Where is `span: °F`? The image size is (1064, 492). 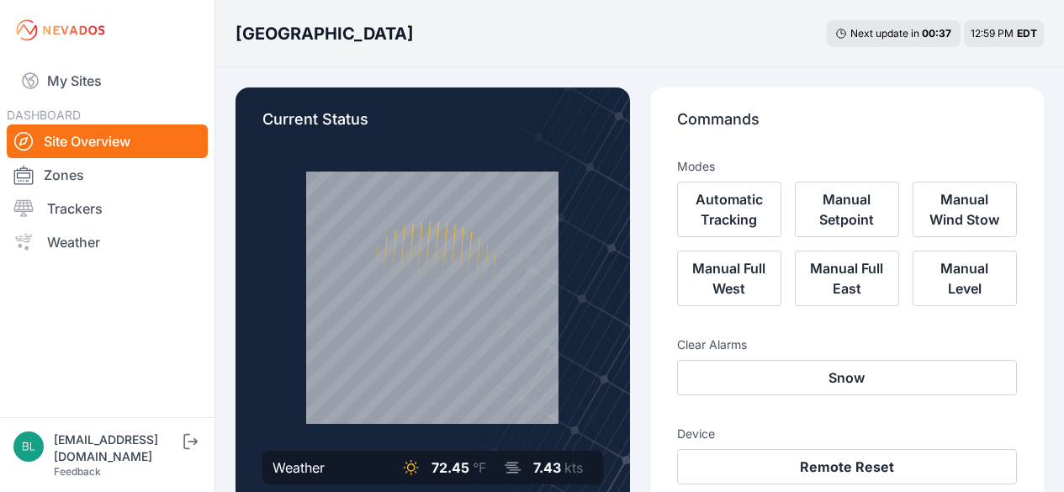 span: °F is located at coordinates (480, 468).